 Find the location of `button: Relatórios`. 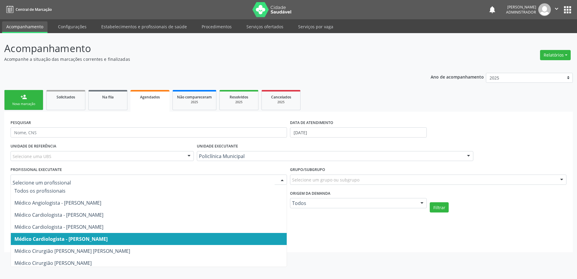

button: Relatórios is located at coordinates (555, 55).